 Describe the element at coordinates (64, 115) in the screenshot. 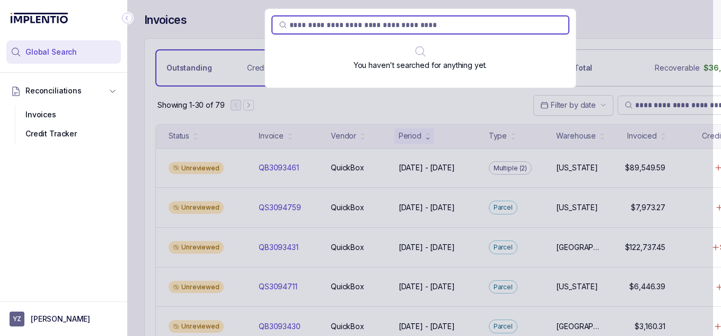

I see `div: Invoices` at that location.